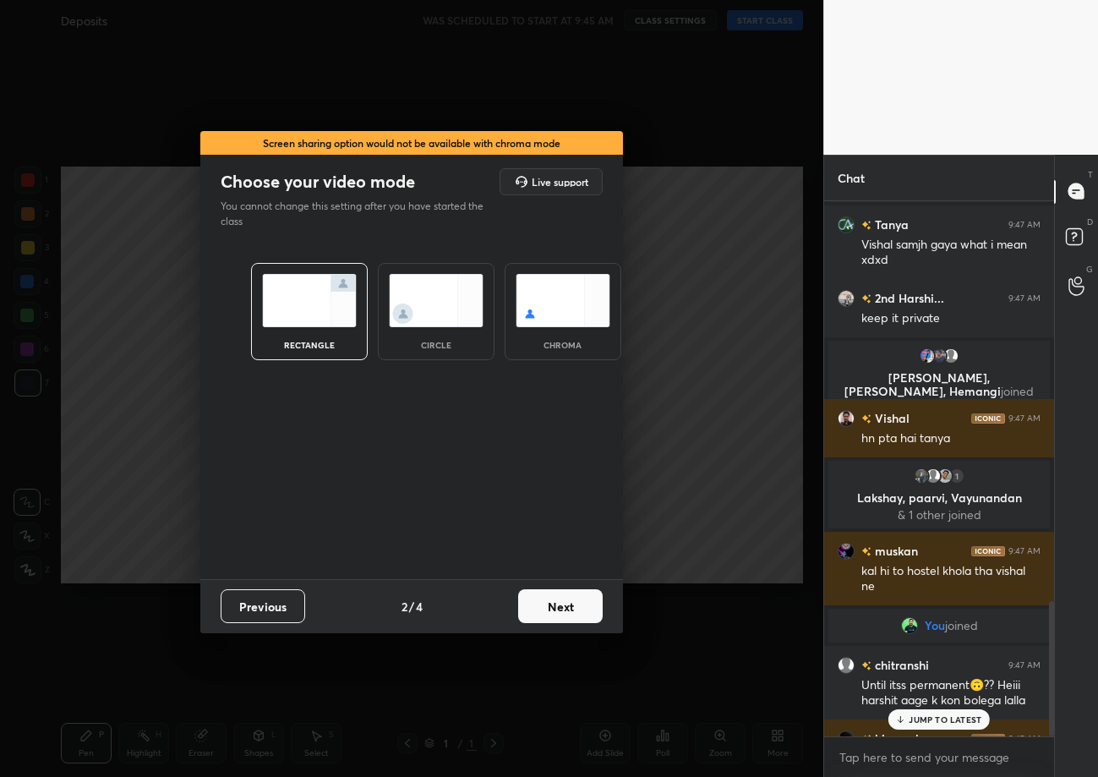 The image size is (1098, 777). What do you see at coordinates (419, 606) in the screenshot?
I see `h4: 4` at bounding box center [419, 606].